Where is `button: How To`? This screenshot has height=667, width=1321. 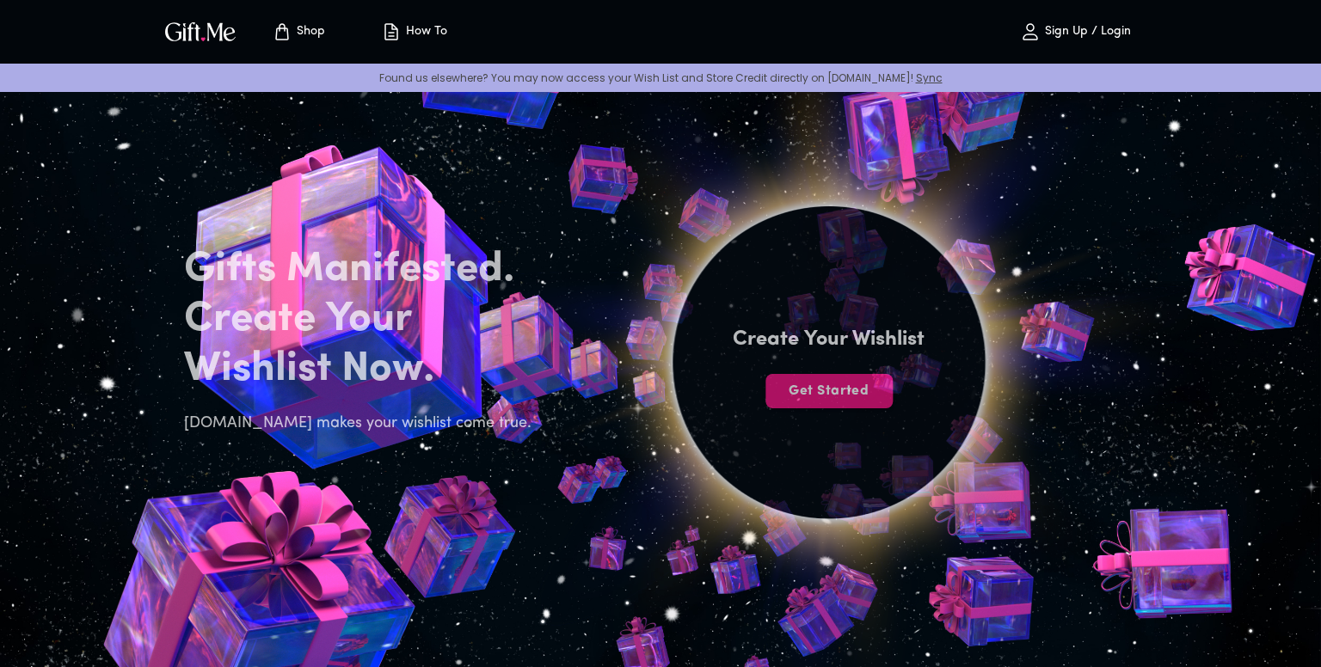 button: How To is located at coordinates (414, 32).